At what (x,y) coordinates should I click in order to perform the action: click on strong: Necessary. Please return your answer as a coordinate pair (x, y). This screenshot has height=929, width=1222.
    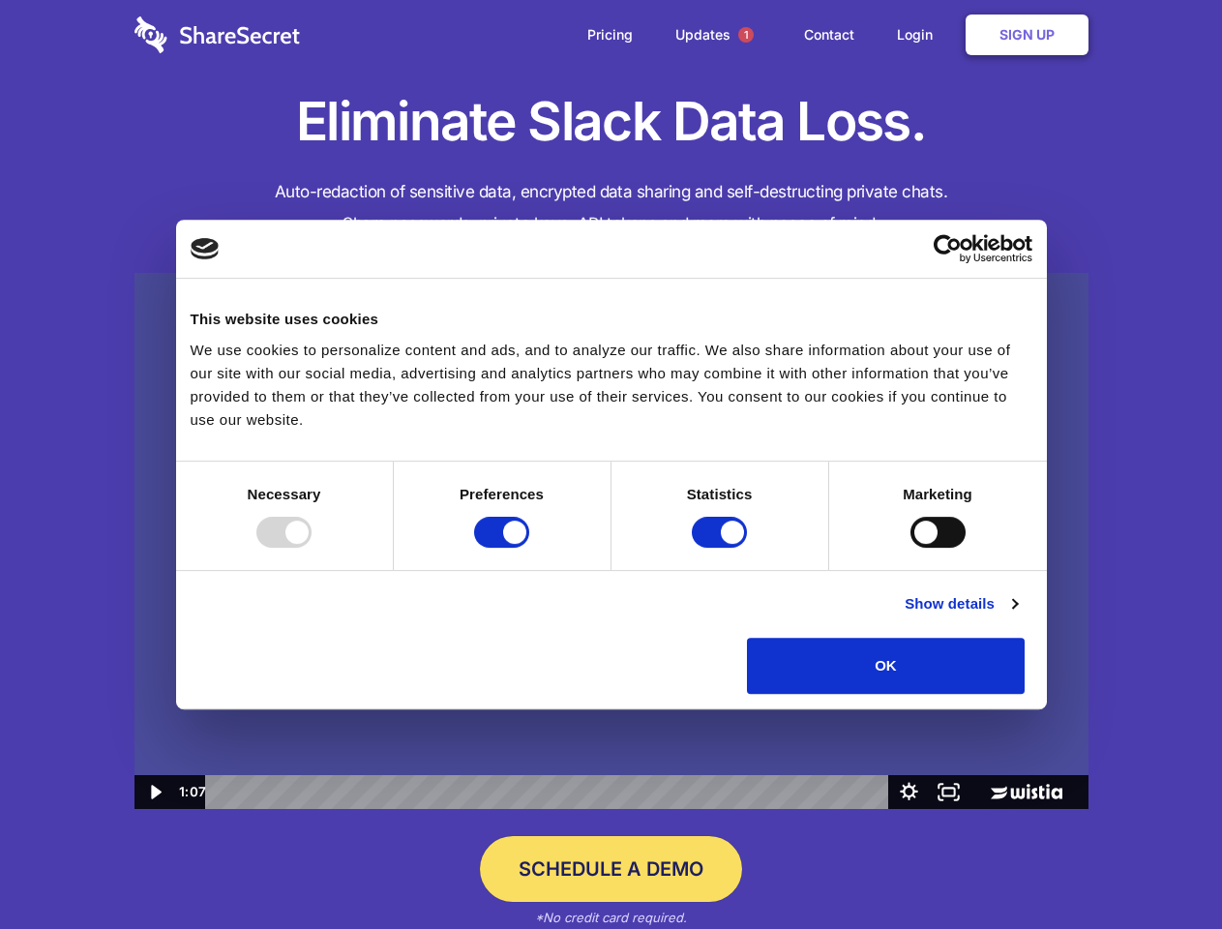
    Looking at the image, I should click on (285, 494).